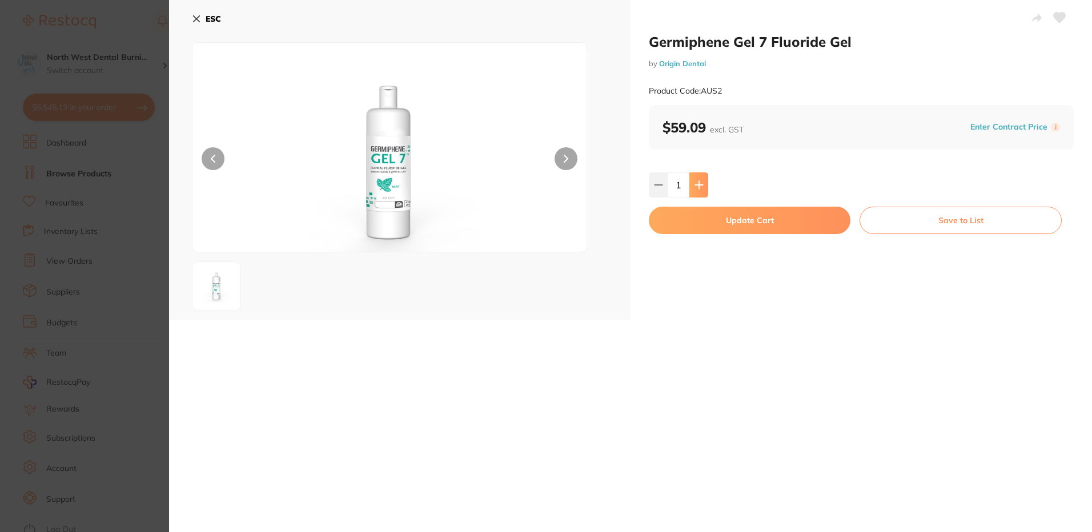 Image resolution: width=1092 pixels, height=532 pixels. Describe the element at coordinates (861, 42) in the screenshot. I see `h2: Germiphene Gel 7 Fluoride Gel` at that location.